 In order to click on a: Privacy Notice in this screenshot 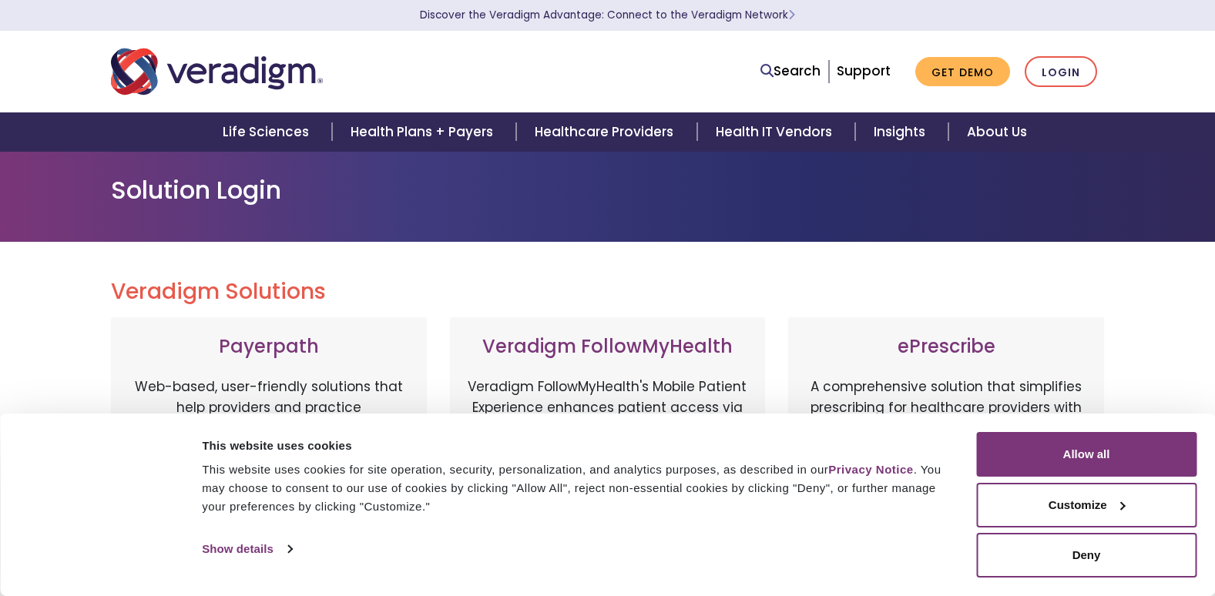, I will do `click(871, 469)`.